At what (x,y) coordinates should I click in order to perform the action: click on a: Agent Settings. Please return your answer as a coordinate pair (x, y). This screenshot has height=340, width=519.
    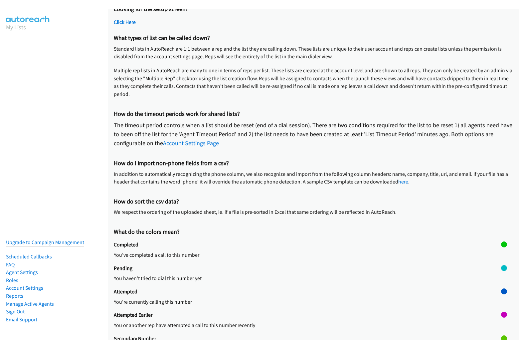
    Looking at the image, I should click on (22, 272).